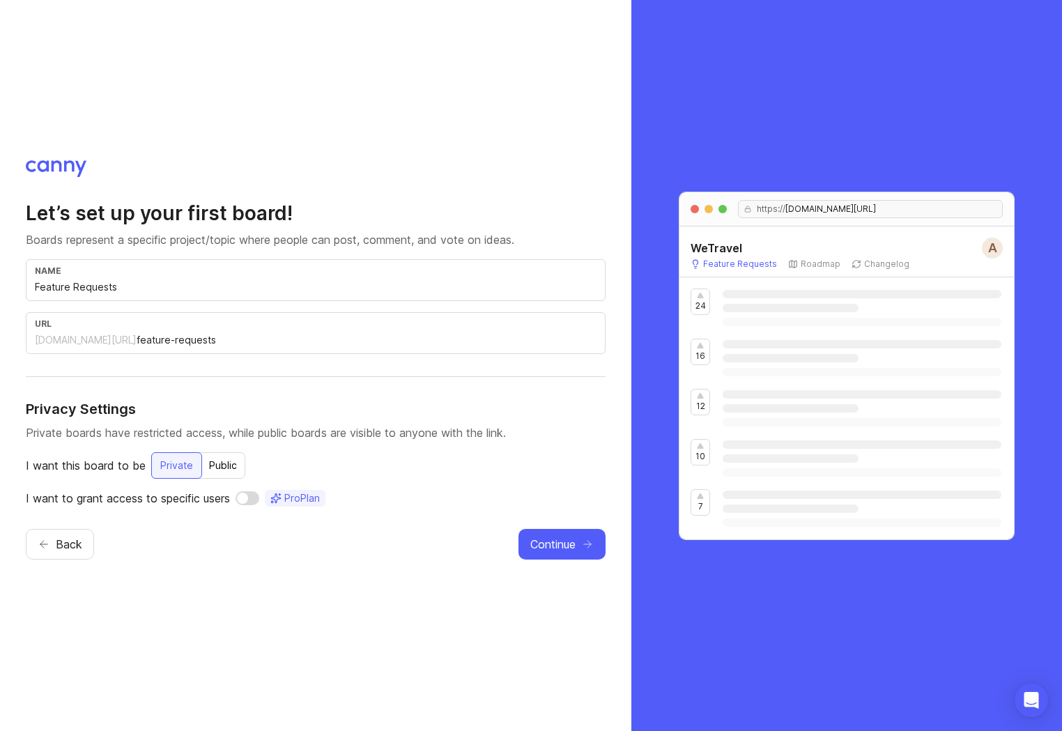 The image size is (1062, 731). I want to click on p: Boards represent a specific project/topic where people can post, comment, and vote on ideas., so click(316, 240).